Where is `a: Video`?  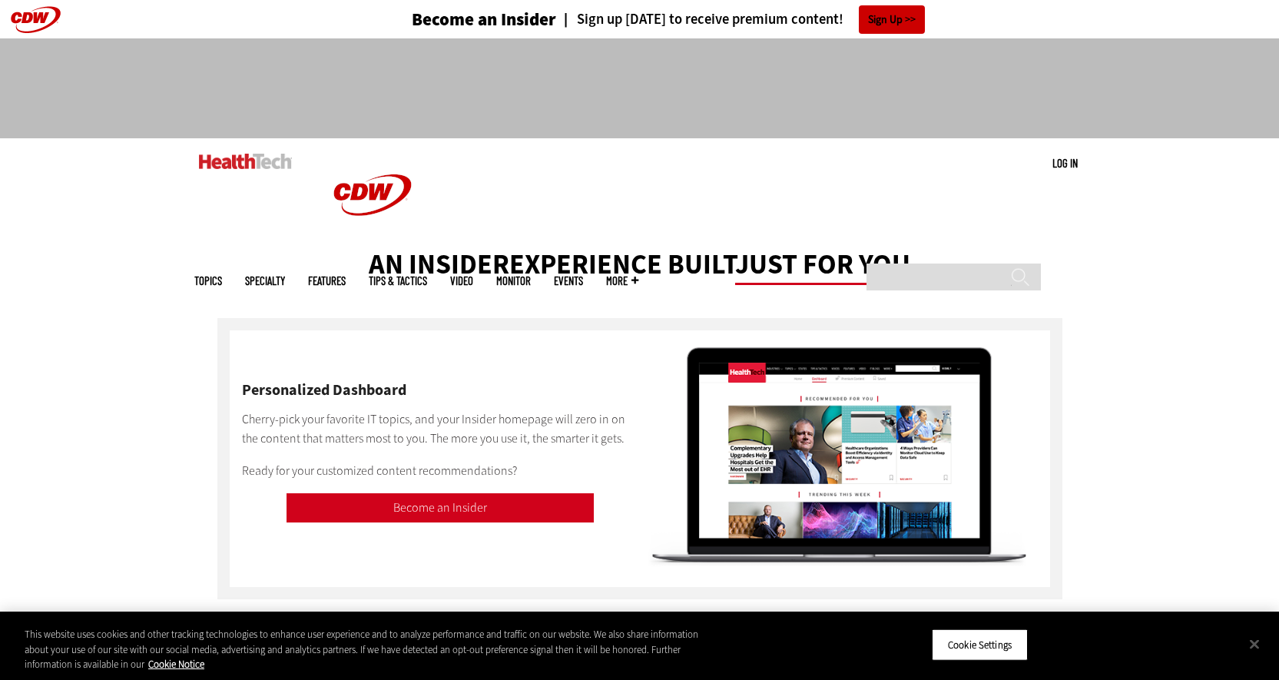
a: Video is located at coordinates (462, 280).